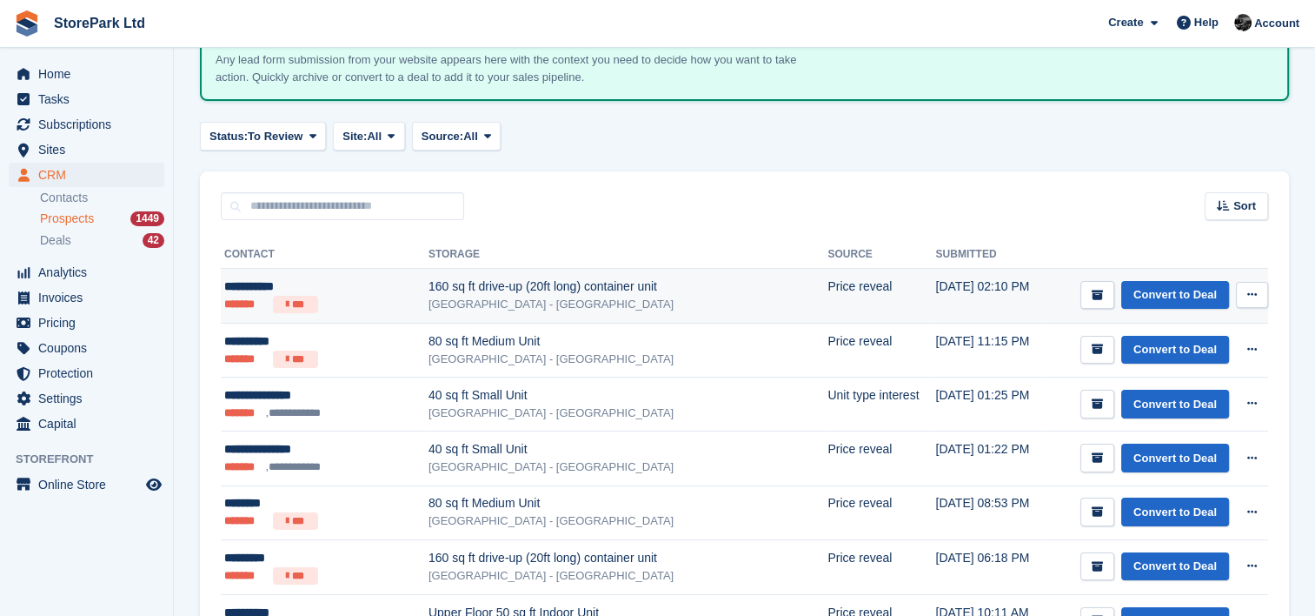 The width and height of the screenshot is (1315, 616). I want to click on th: Submitted, so click(990, 255).